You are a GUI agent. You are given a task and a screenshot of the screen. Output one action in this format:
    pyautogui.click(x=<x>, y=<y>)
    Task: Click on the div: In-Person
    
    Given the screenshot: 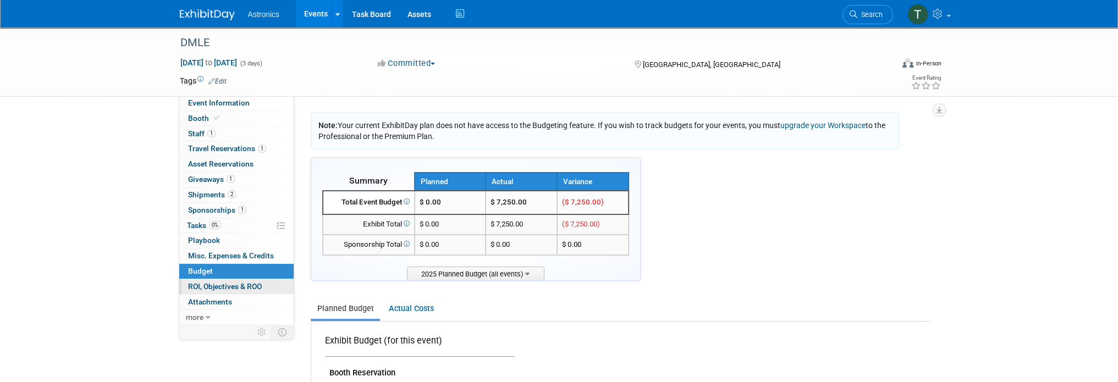 What is the action you would take?
    pyautogui.click(x=928, y=63)
    